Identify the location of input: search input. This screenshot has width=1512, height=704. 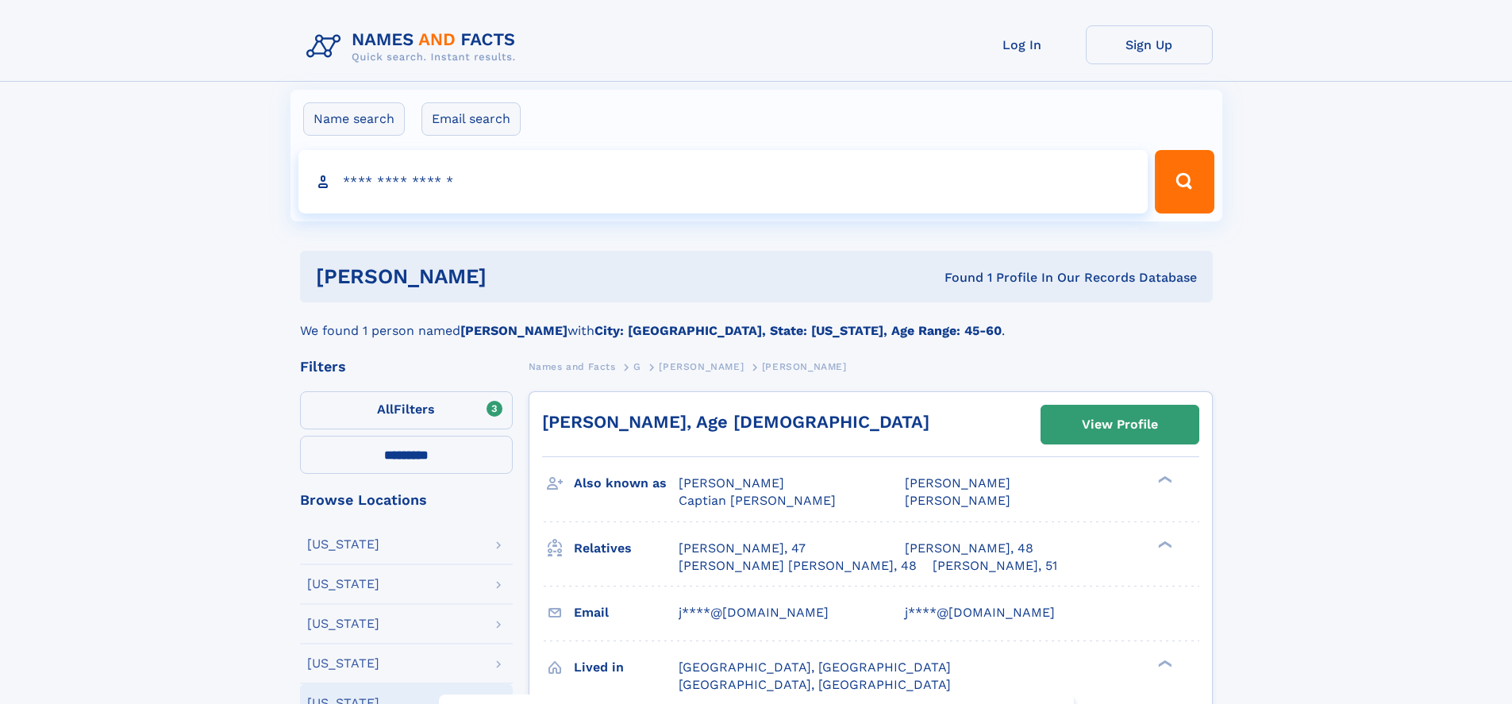
(723, 182).